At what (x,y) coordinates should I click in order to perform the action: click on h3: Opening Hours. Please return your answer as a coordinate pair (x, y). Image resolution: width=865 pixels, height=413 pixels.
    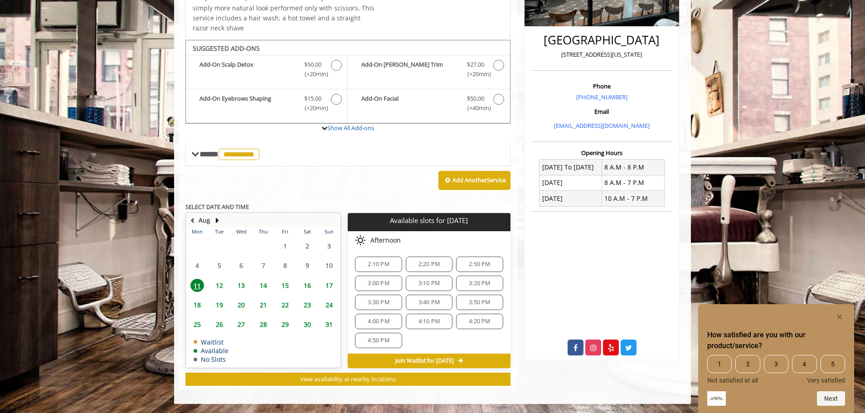
    Looking at the image, I should click on (602, 153).